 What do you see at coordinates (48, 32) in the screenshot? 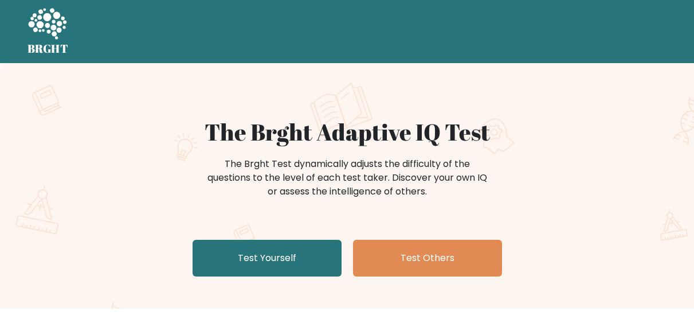
I see `a: BRGHT` at bounding box center [48, 32].